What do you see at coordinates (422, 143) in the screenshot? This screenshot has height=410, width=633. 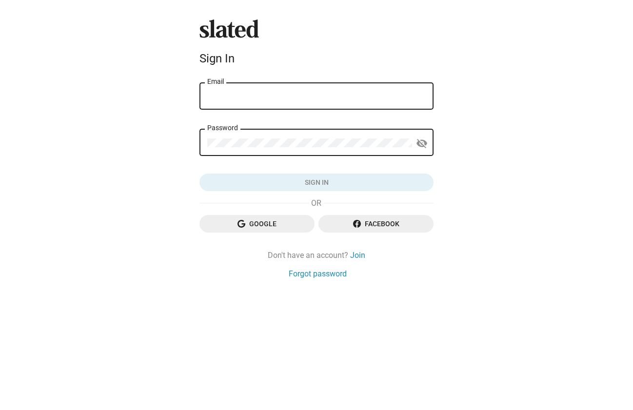 I see `mat-icon: visibility_off` at bounding box center [422, 143].